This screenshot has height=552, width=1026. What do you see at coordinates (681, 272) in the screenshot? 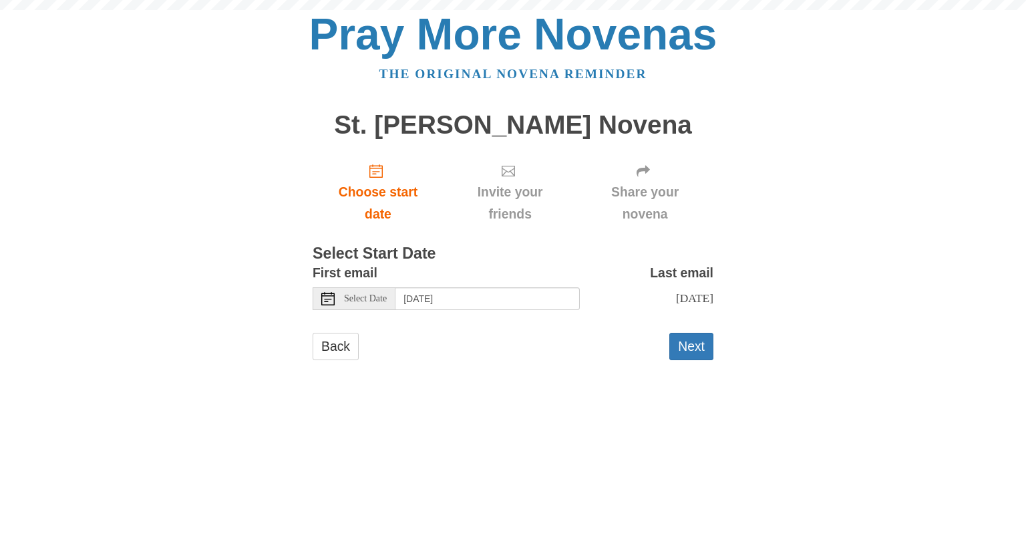
I see `label: Last email` at bounding box center [681, 272].